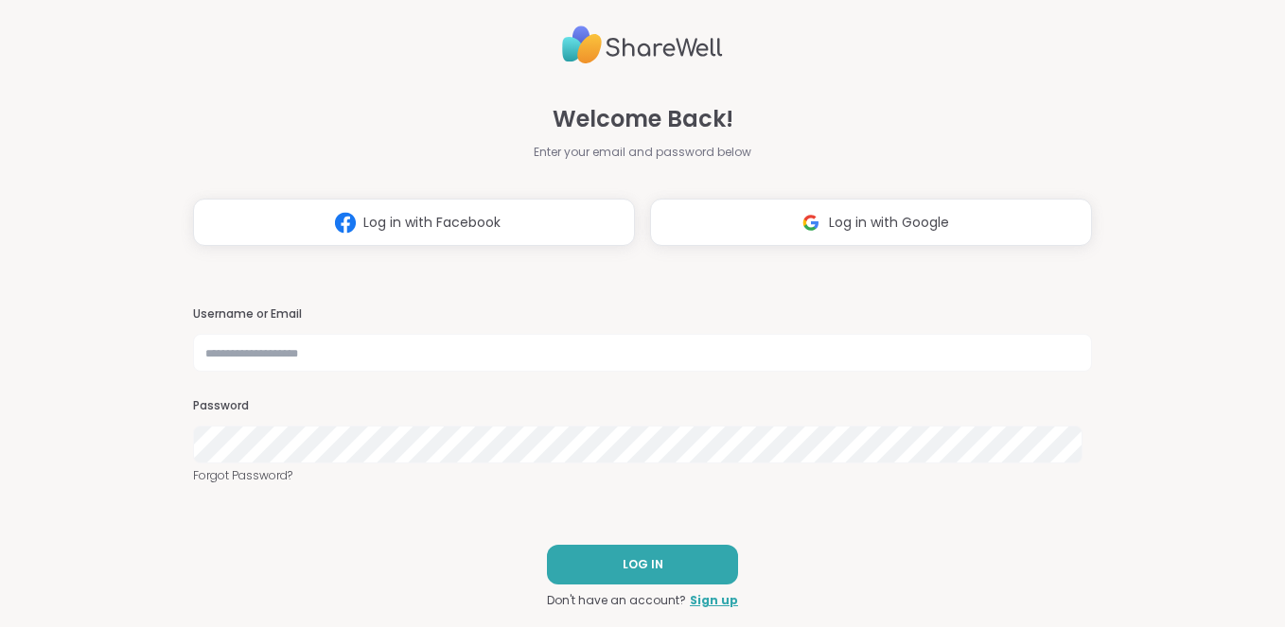 This screenshot has height=627, width=1285. What do you see at coordinates (888, 222) in the screenshot?
I see `span: Log in with Google` at bounding box center [888, 222].